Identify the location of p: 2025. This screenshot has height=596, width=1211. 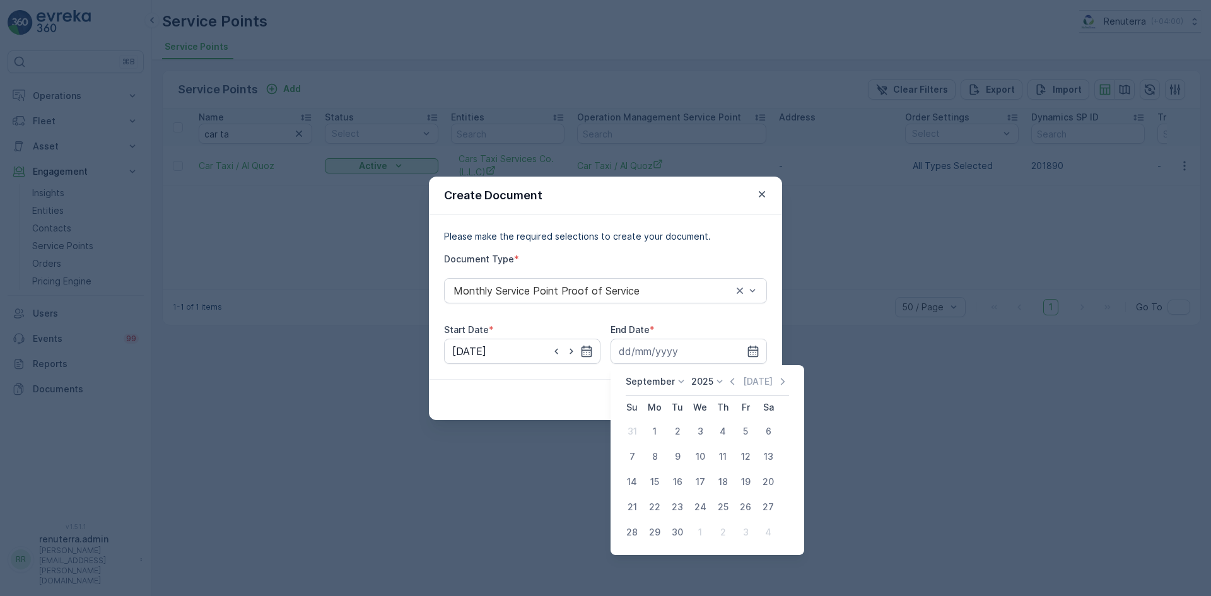
(702, 381).